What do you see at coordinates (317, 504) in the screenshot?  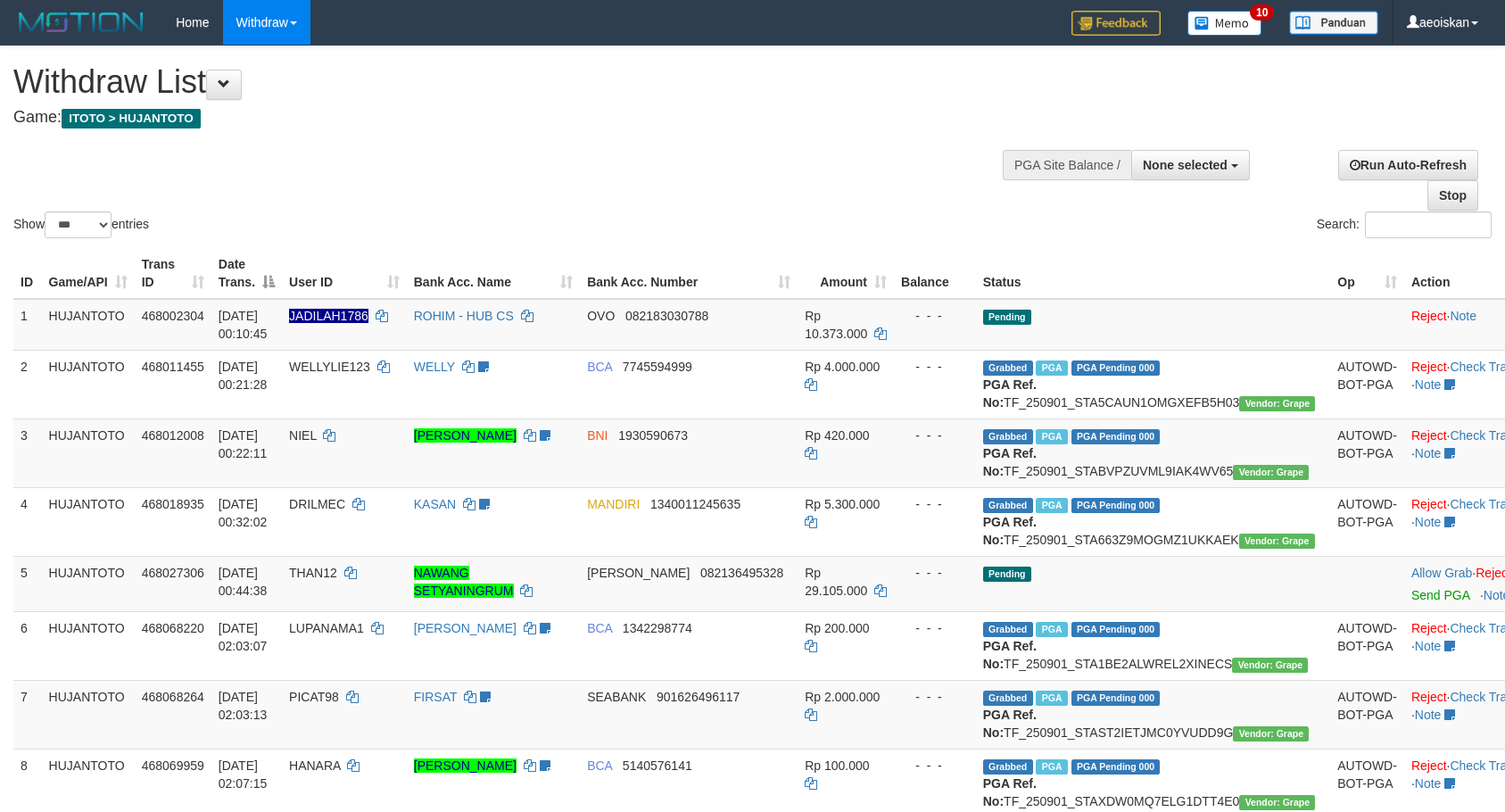 I see `span: DRILMEC` at bounding box center [317, 504].